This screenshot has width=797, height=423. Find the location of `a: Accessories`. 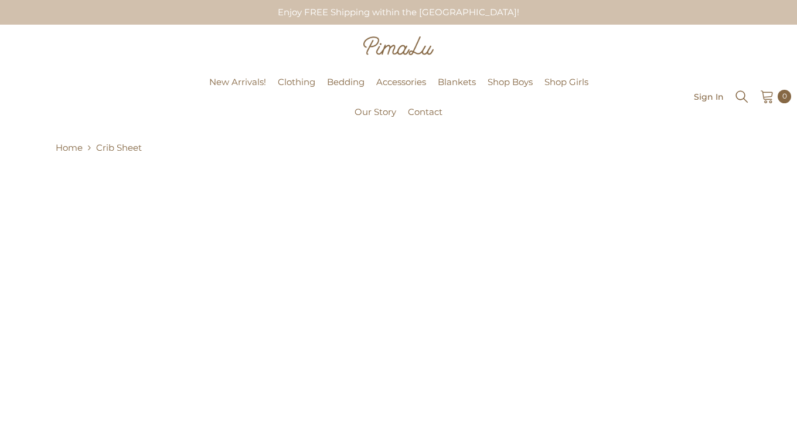

a: Accessories is located at coordinates (401, 90).